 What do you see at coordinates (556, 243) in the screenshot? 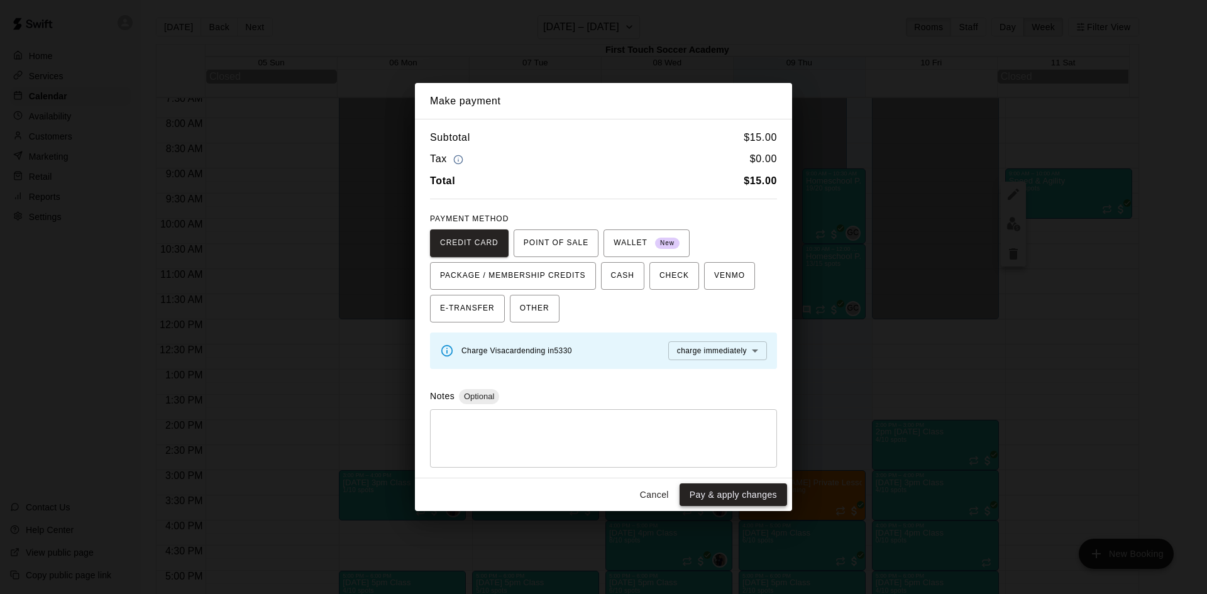
I see `span: POINT OF SALE` at bounding box center [556, 243].